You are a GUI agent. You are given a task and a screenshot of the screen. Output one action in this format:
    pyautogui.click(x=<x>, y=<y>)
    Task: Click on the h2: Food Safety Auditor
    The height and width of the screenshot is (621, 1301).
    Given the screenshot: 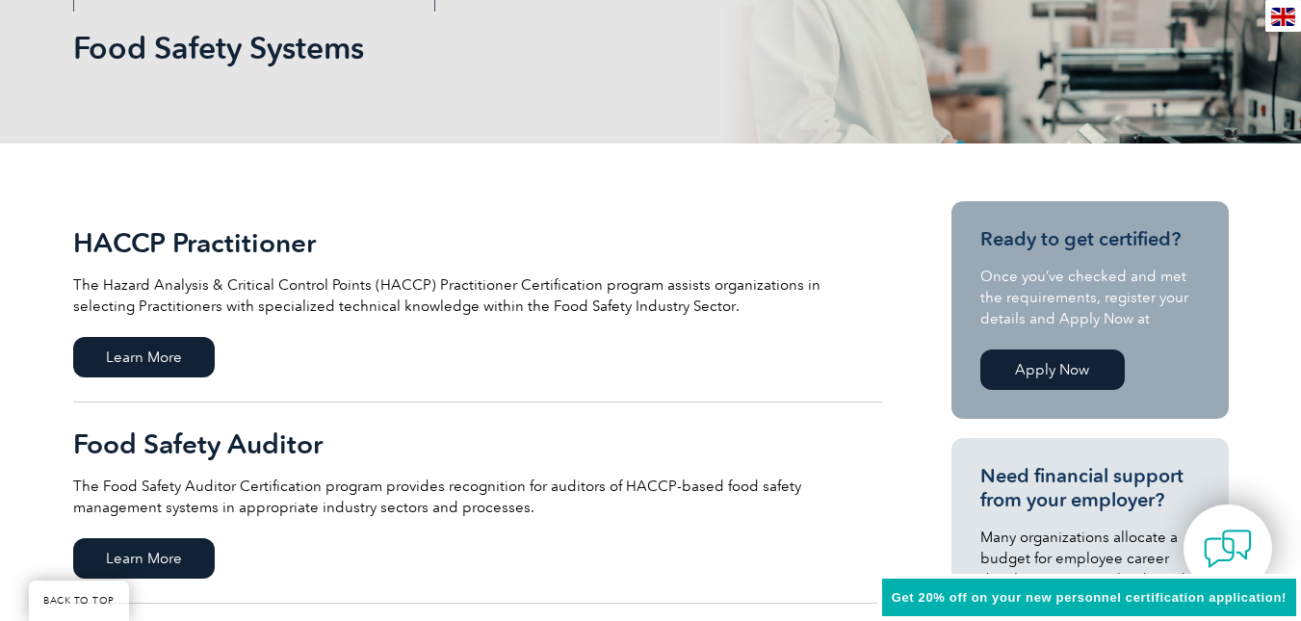 What is the action you would take?
    pyautogui.click(x=478, y=444)
    